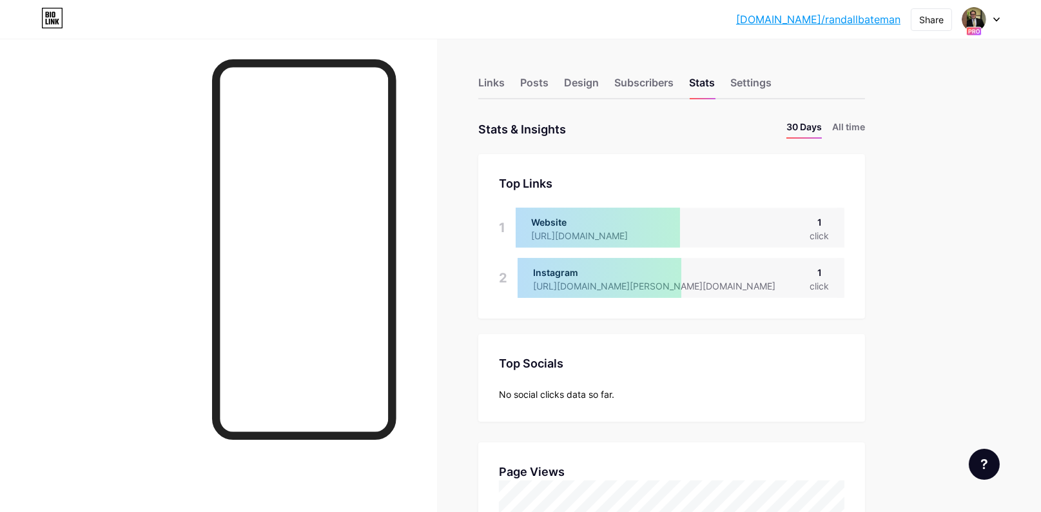 This screenshot has height=512, width=1041. I want to click on div: Page Views, so click(671, 471).